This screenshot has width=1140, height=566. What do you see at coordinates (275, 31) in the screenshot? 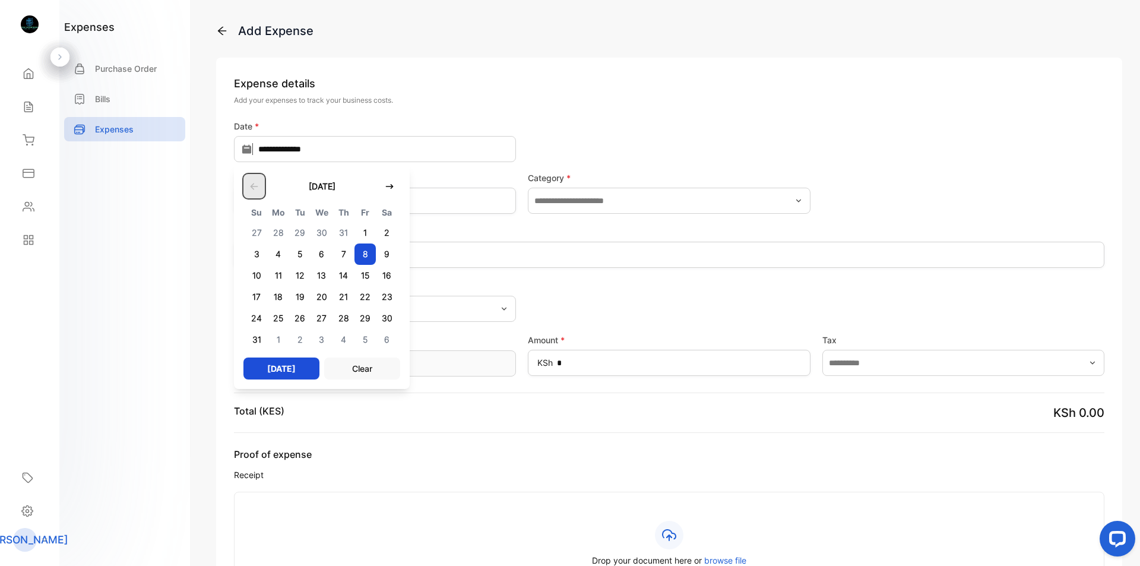
I see `div: Add Expense` at bounding box center [275, 31].